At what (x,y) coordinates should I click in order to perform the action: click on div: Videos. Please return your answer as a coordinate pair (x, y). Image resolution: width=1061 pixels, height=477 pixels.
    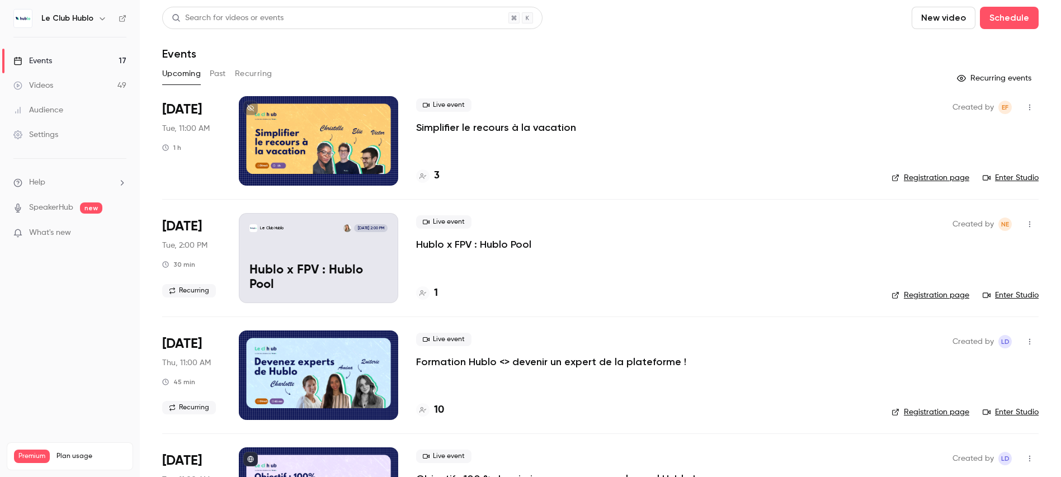
    Looking at the image, I should click on (33, 86).